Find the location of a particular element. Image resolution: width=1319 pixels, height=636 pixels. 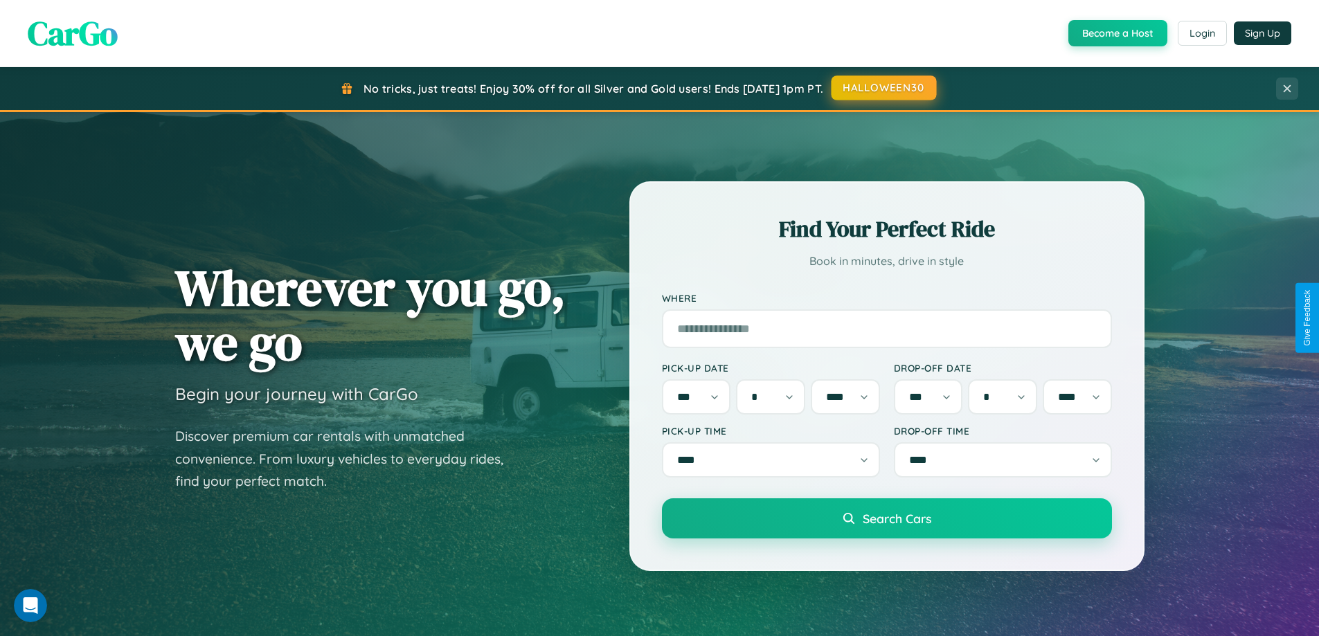

button: Login is located at coordinates (1202, 33).